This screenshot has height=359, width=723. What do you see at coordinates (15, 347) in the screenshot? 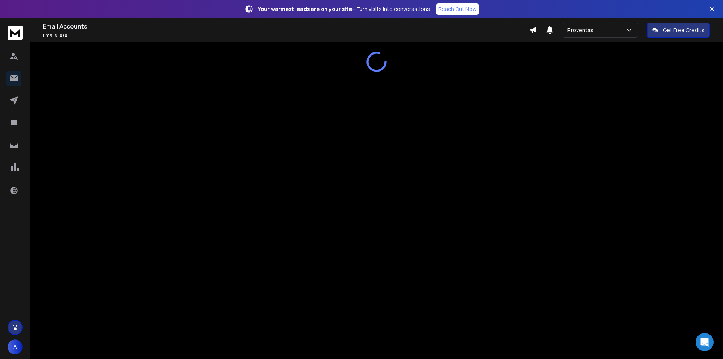
I see `span: A` at bounding box center [15, 347].